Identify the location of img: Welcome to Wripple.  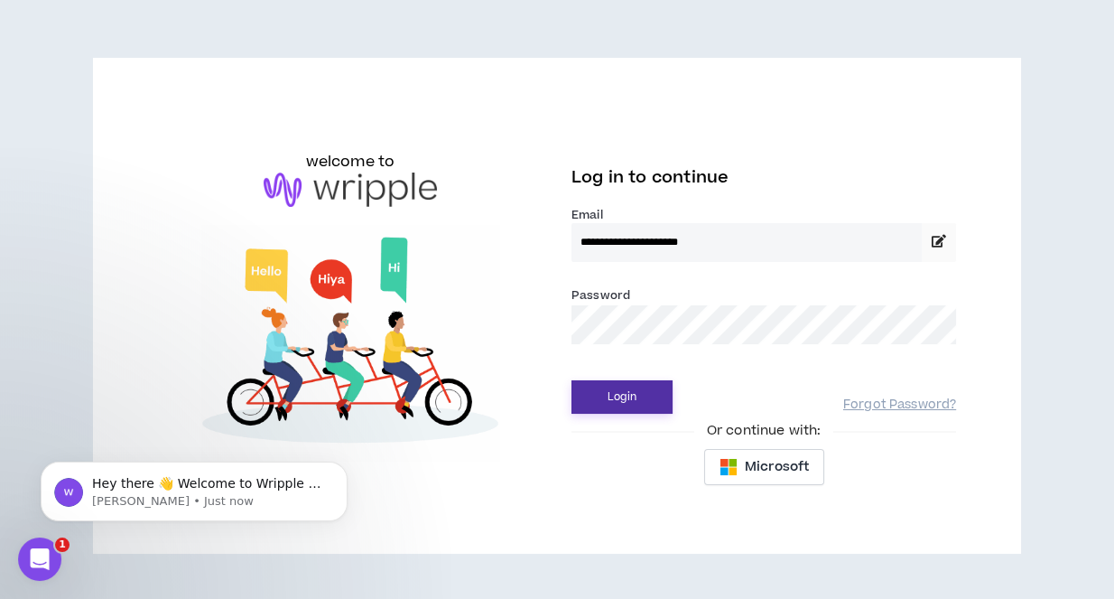
(350, 342).